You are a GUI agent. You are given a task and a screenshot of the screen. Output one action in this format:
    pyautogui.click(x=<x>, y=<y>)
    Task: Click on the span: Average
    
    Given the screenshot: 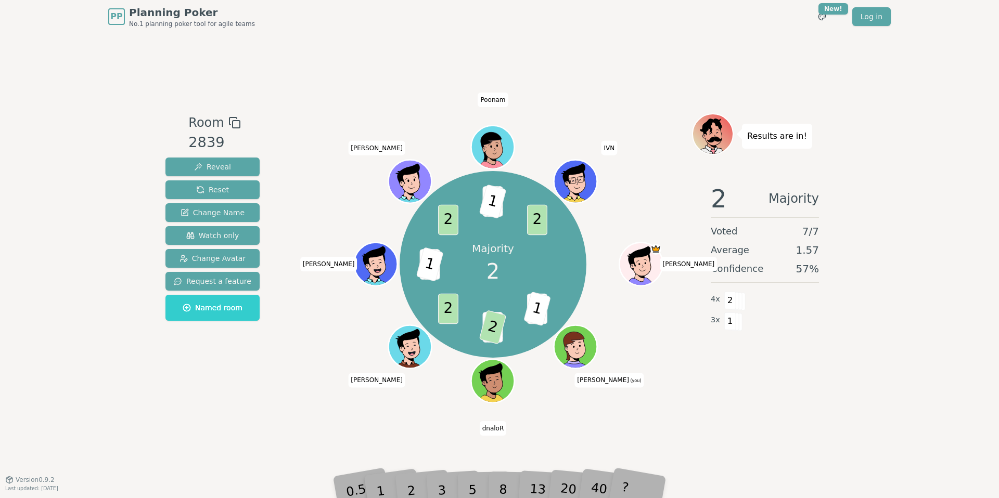 What is the action you would take?
    pyautogui.click(x=730, y=250)
    